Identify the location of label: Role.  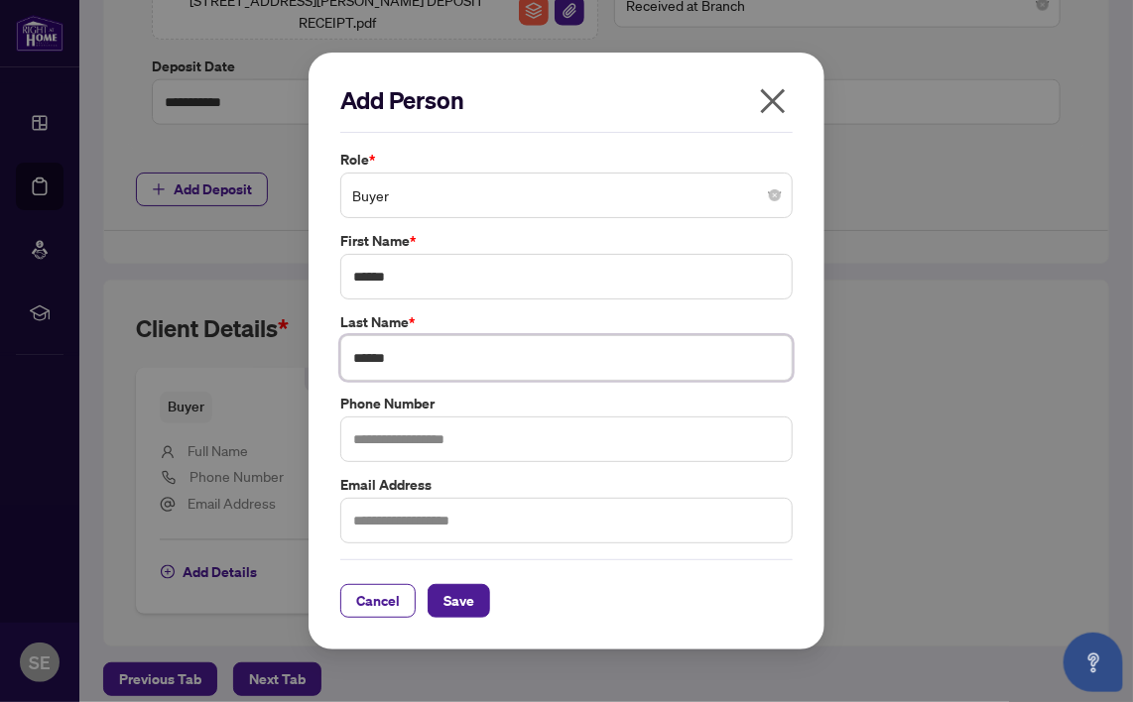
(566, 160).